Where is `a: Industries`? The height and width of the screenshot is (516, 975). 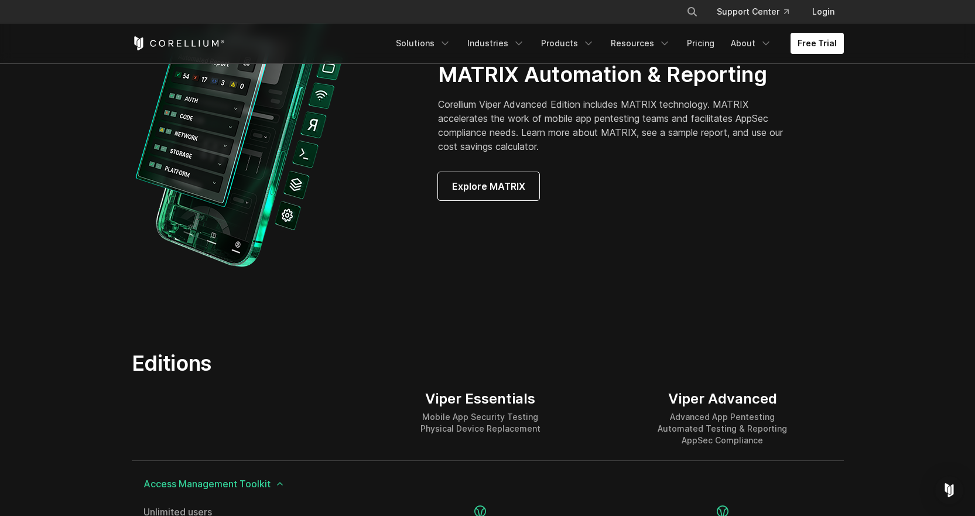 a: Industries is located at coordinates (496, 43).